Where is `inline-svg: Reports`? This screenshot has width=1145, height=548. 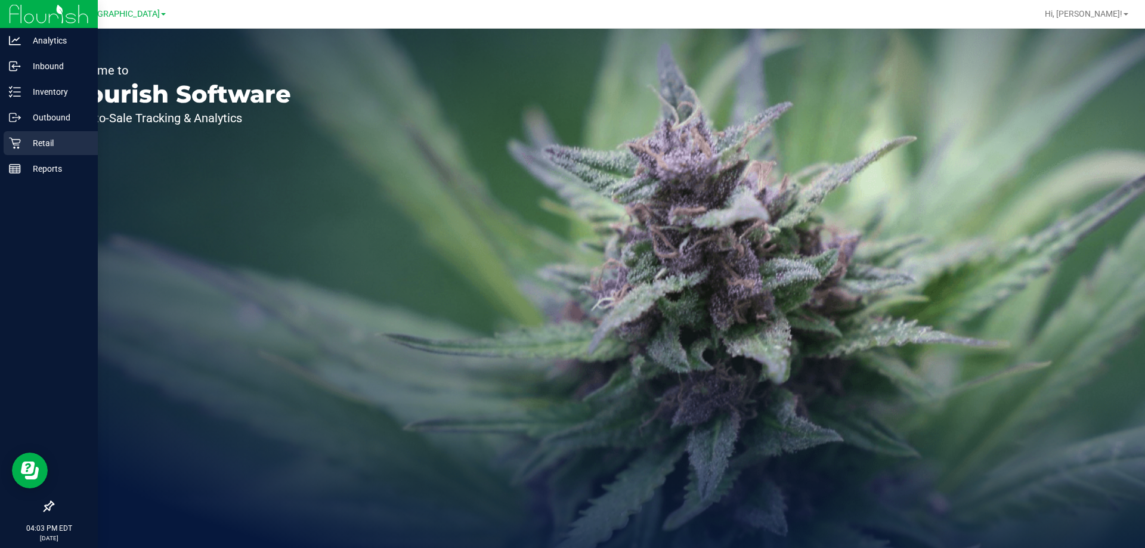 inline-svg: Reports is located at coordinates (15, 169).